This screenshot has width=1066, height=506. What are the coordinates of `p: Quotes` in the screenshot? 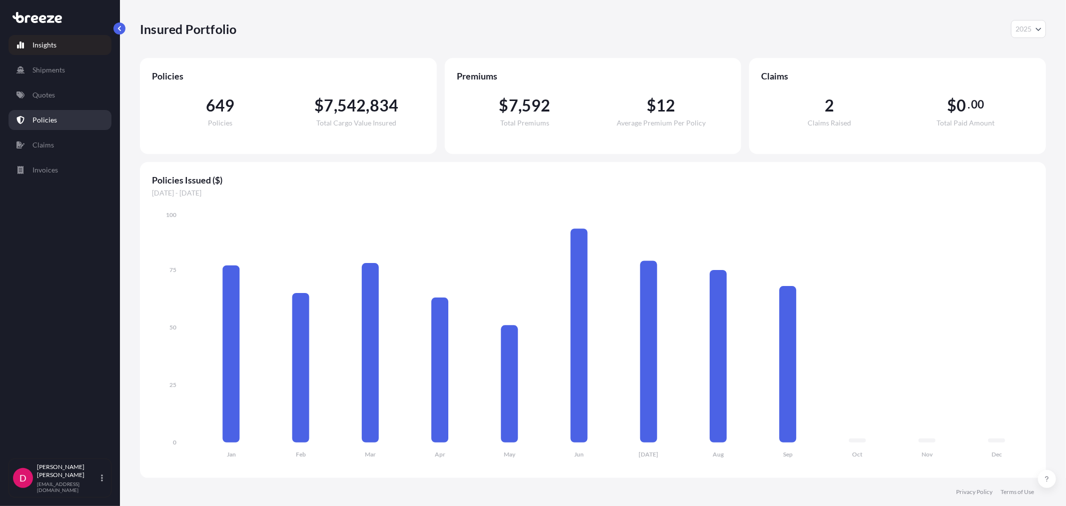 It's located at (43, 95).